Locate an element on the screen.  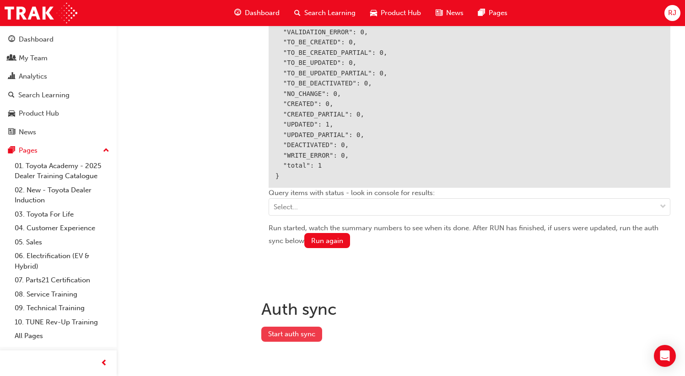
div: Select... is located at coordinates (285, 207).